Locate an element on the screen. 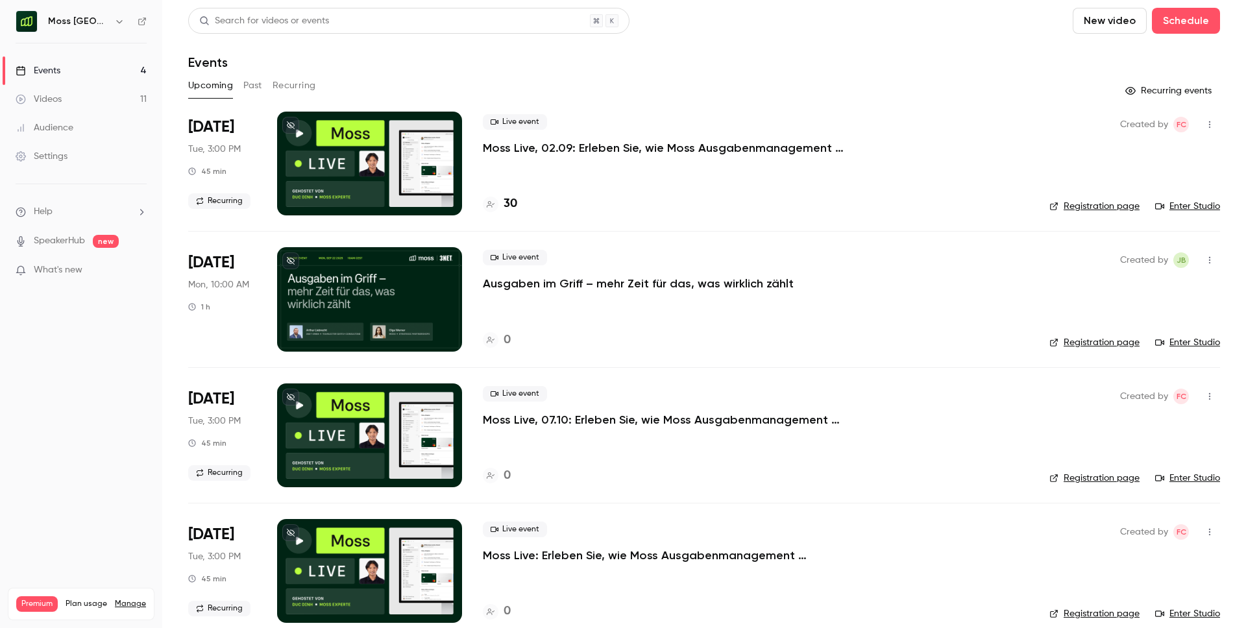  h1: Events is located at coordinates (208, 62).